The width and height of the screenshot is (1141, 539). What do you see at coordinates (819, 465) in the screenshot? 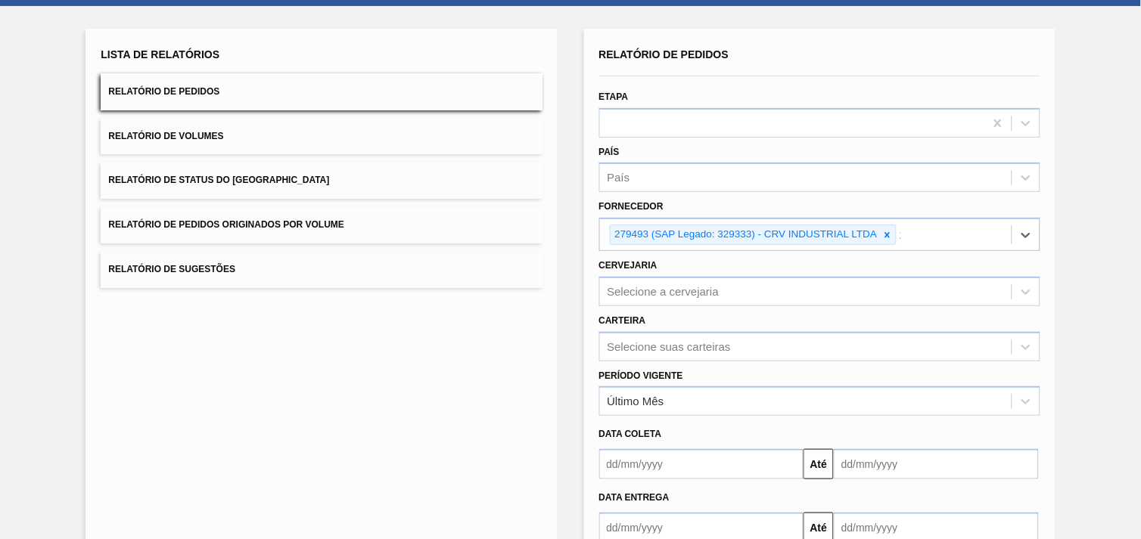
I see `button: Até` at bounding box center [819, 465].